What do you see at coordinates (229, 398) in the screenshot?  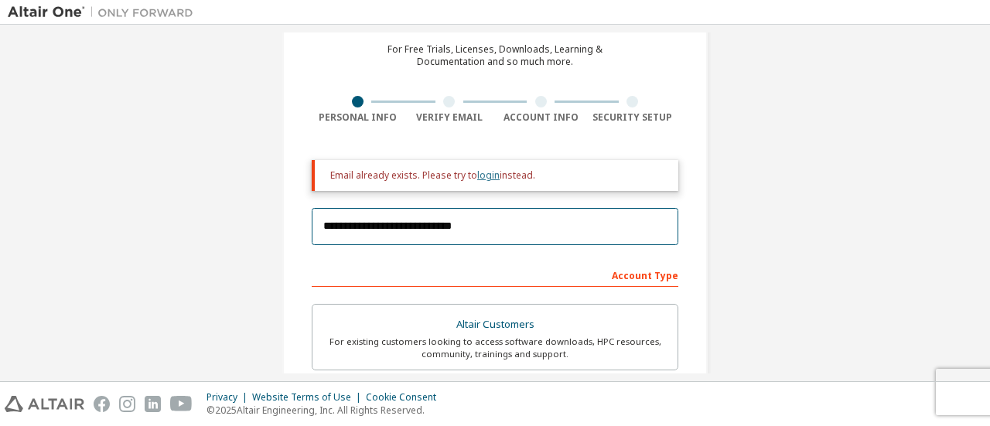 I see `div: Privacy` at bounding box center [229, 398].